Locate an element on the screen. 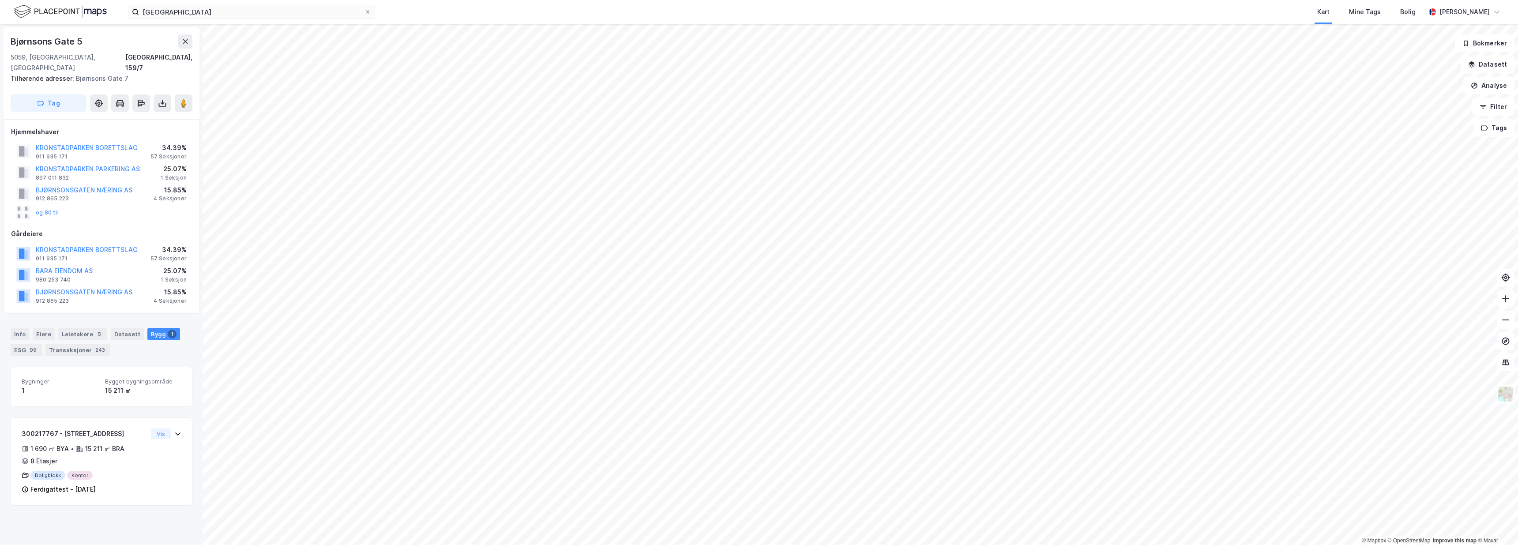 This screenshot has width=1518, height=545. button: Vis is located at coordinates (161, 434).